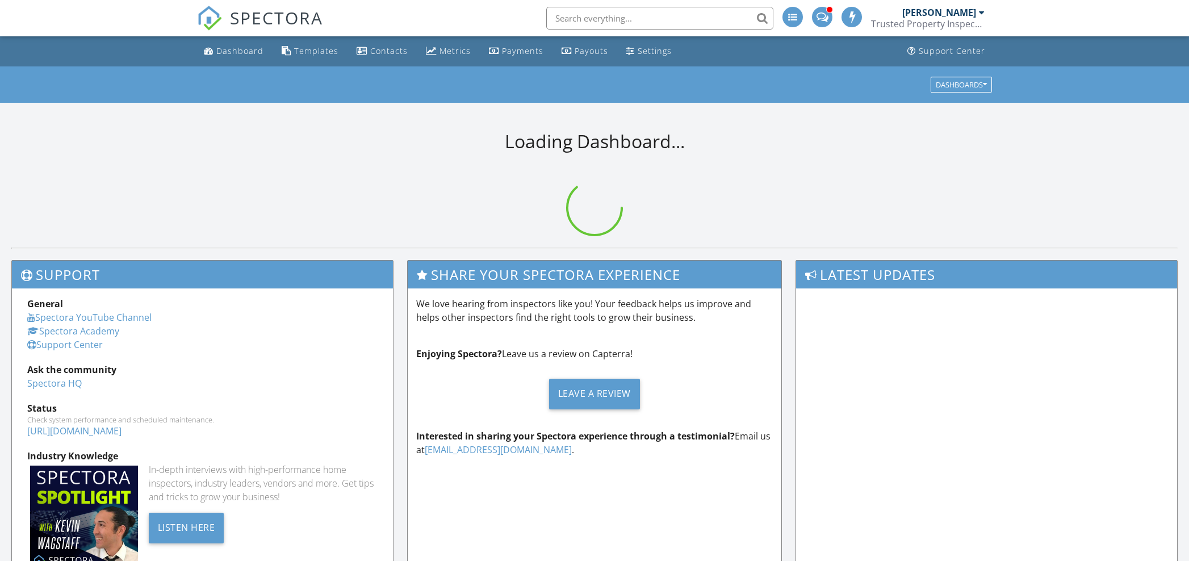 The height and width of the screenshot is (561, 1189). I want to click on a: Listen Here, so click(186, 527).